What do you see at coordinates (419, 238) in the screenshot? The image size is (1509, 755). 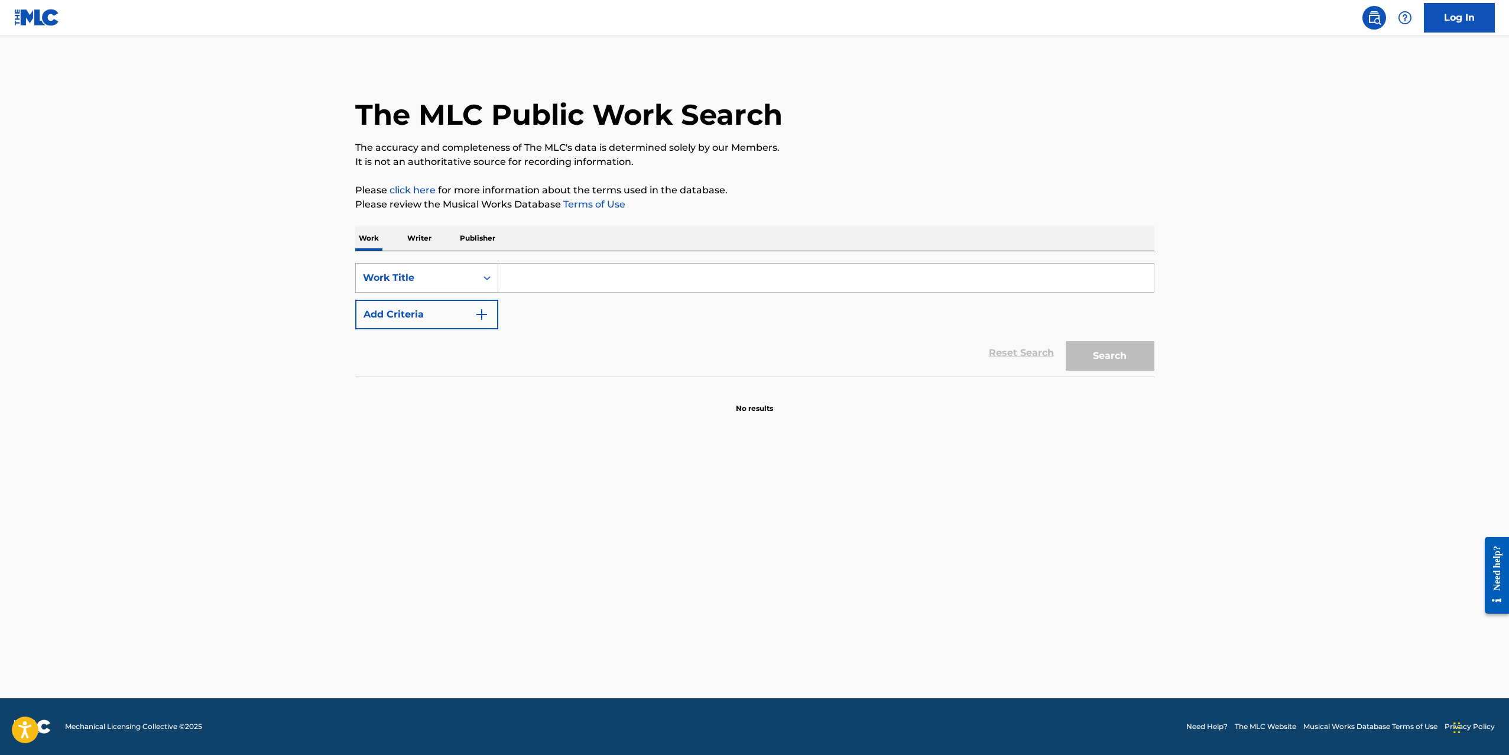 I see `p: Writer` at bounding box center [419, 238].